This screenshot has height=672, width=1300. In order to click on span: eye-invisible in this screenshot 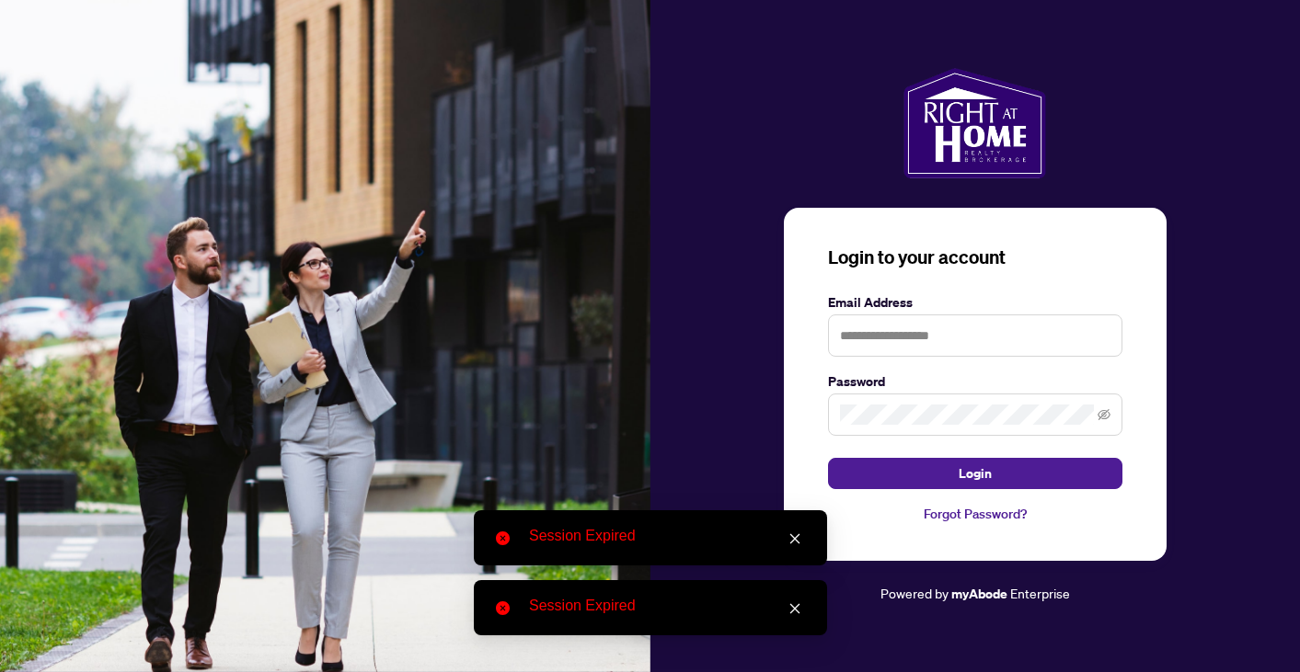, I will do `click(1104, 415)`.